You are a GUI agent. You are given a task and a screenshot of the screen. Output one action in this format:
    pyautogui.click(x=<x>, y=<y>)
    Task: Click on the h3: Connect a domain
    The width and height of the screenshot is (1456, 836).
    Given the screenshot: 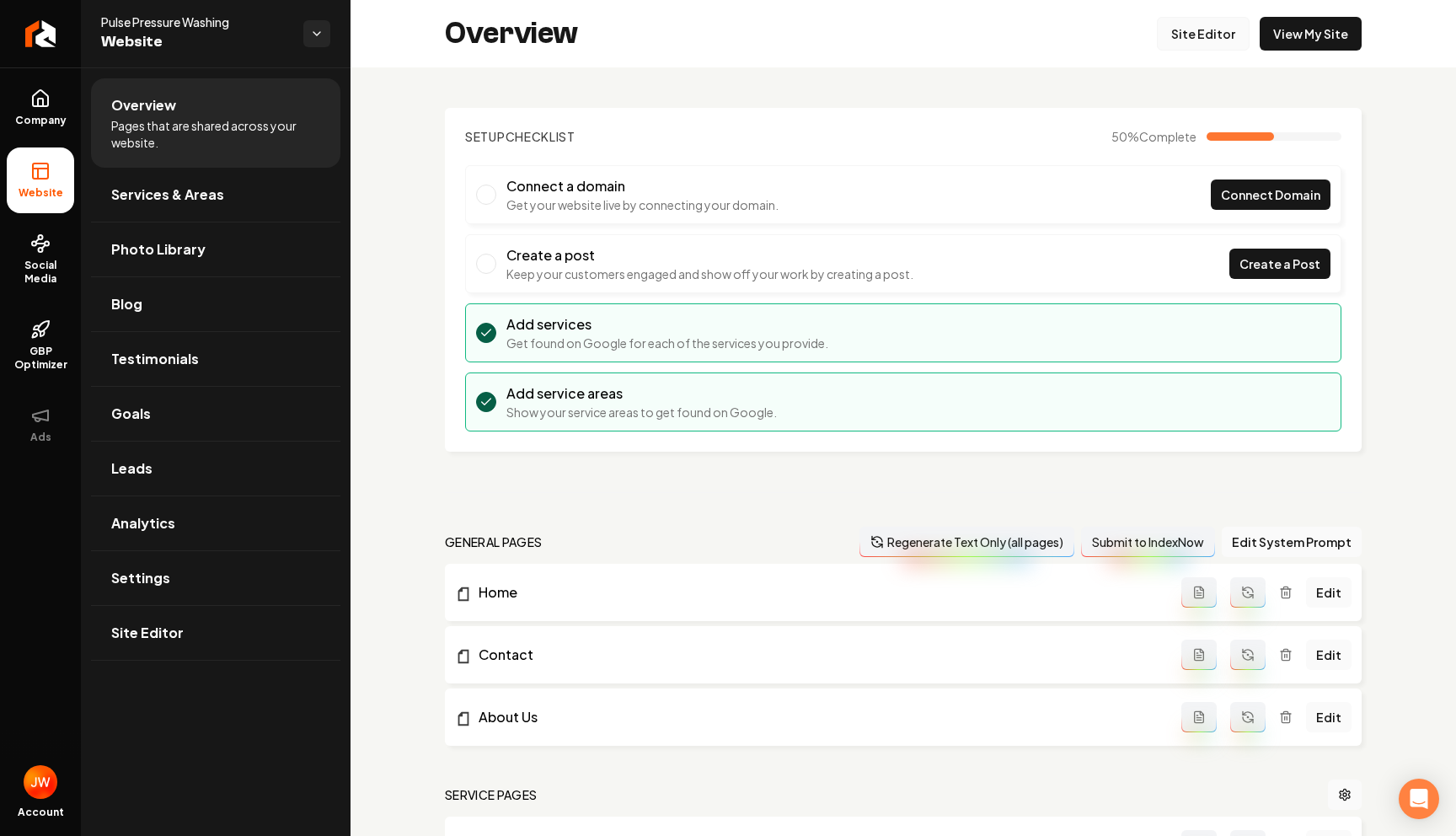 What is the action you would take?
    pyautogui.click(x=642, y=187)
    